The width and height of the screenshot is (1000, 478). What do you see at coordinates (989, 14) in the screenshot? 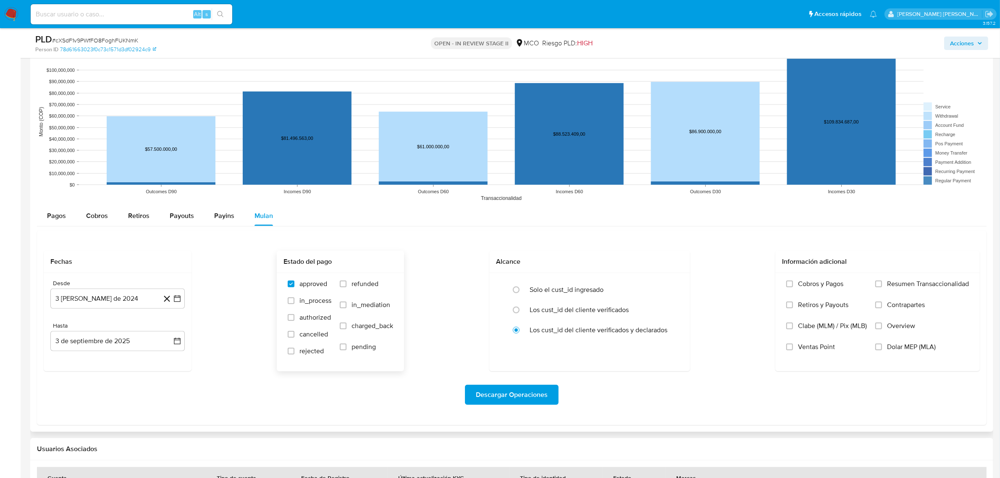
I see `a: Salir` at bounding box center [989, 14].